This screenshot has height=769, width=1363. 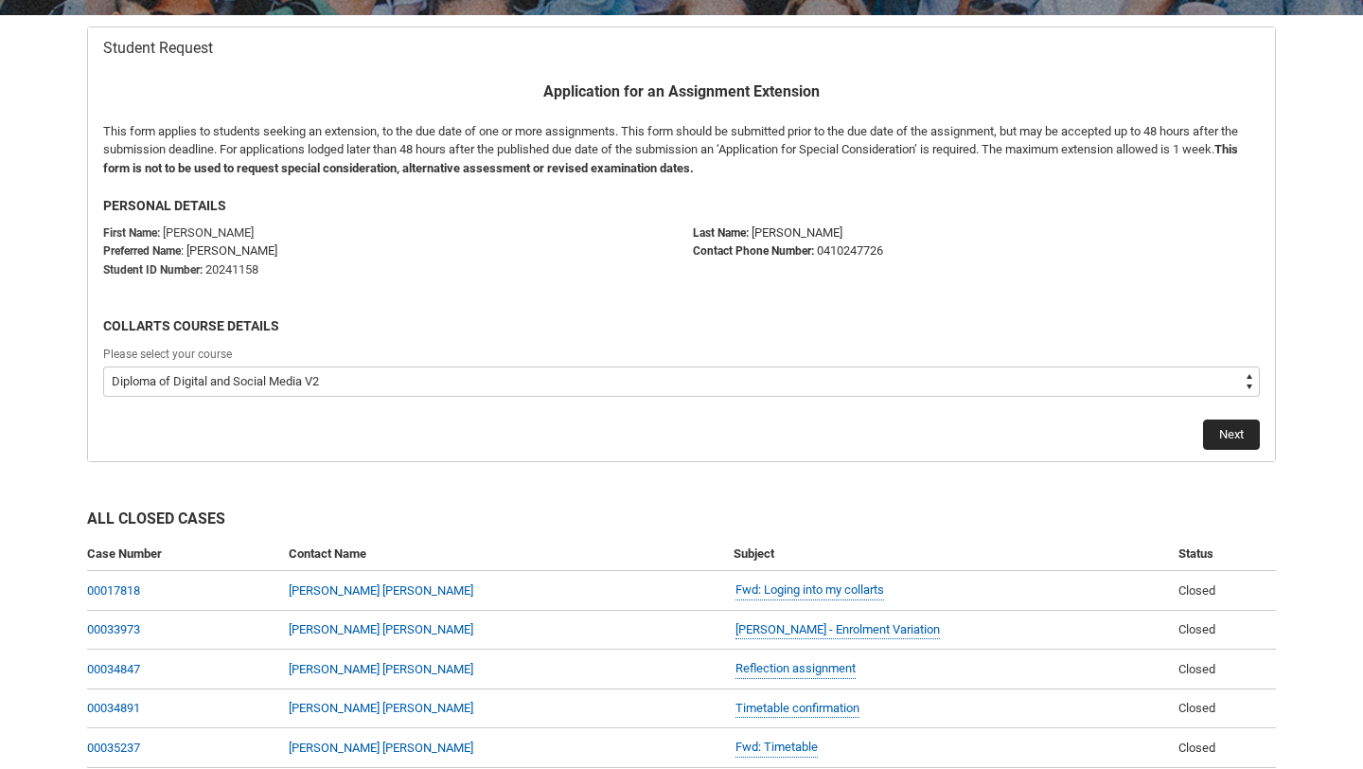 What do you see at coordinates (165, 205) in the screenshot?
I see `b: PERSONAL DETAILS` at bounding box center [165, 205].